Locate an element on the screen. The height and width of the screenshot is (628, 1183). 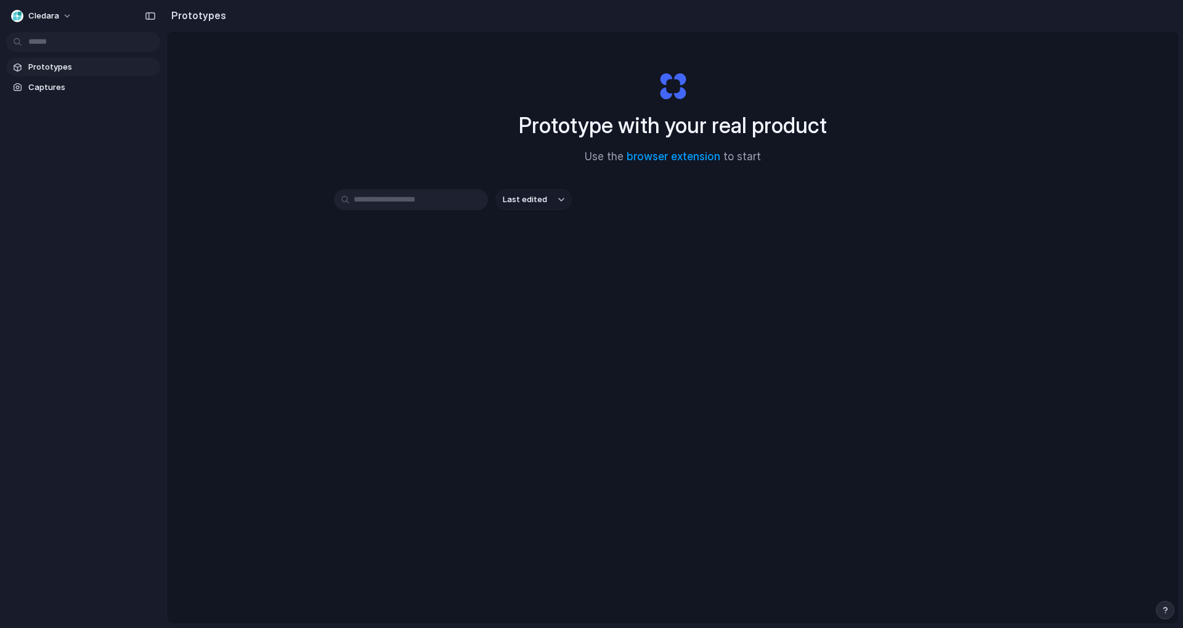
button: Last edited is located at coordinates (534, 200).